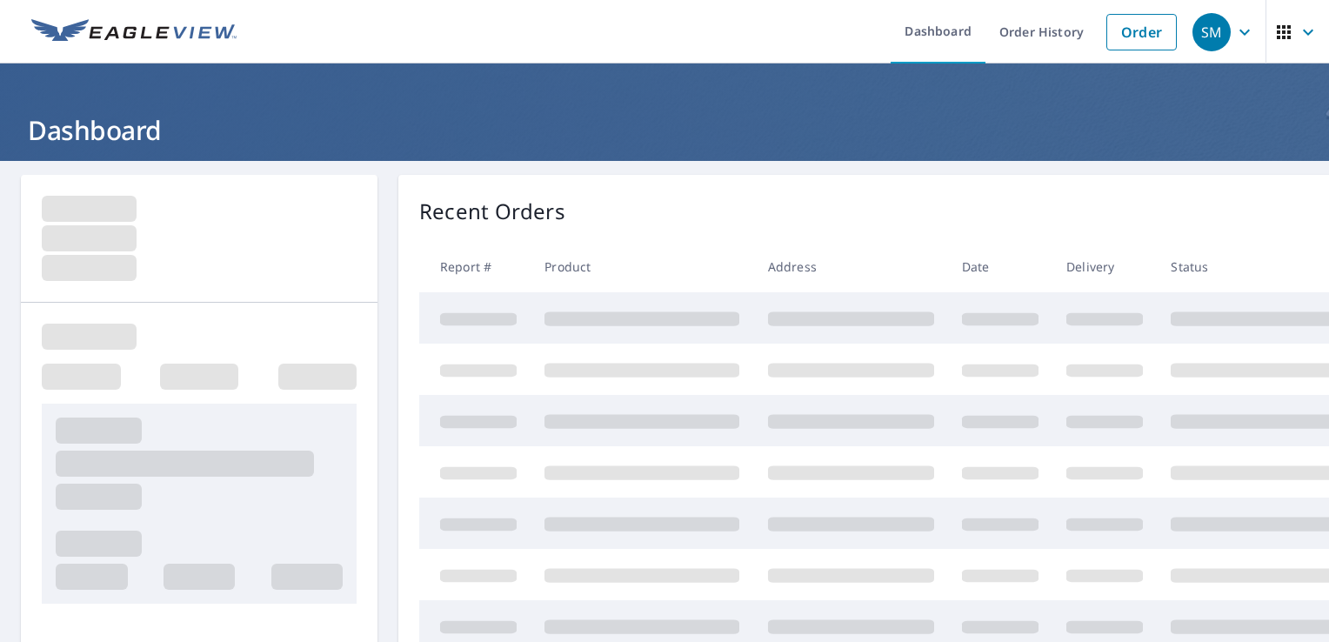  Describe the element at coordinates (665, 130) in the screenshot. I see `h1: Dashboard` at that location.